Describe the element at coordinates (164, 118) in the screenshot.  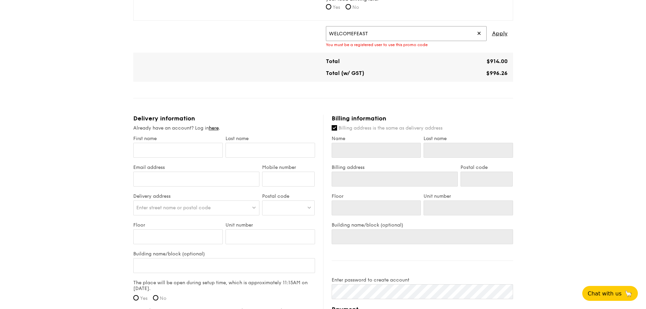
I see `span: Delivery information` at that location.